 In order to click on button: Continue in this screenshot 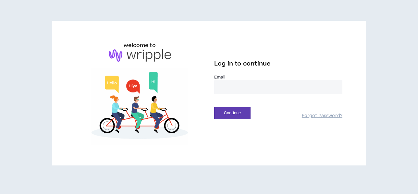, I will do `click(232, 113)`.